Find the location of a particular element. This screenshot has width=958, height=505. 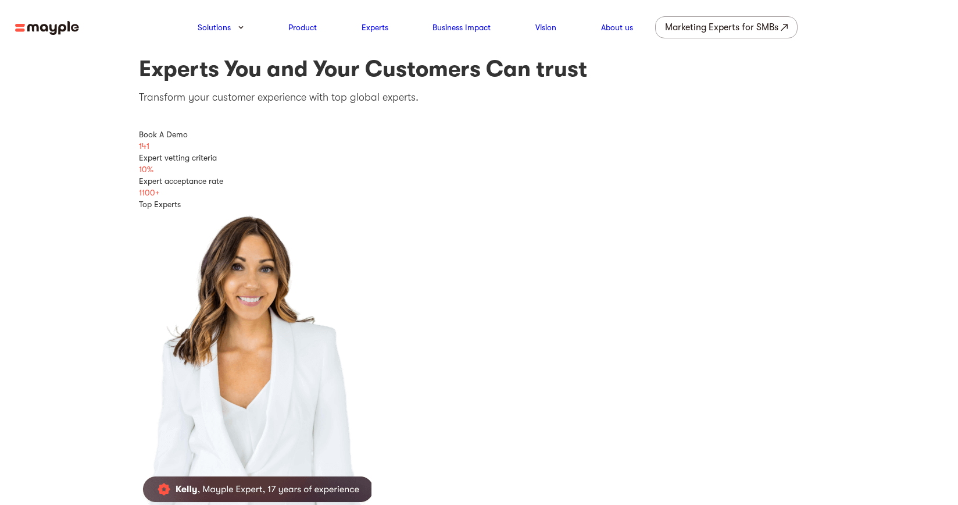

h1: Experts You and Your Customers Can trust is located at coordinates (479, 69).